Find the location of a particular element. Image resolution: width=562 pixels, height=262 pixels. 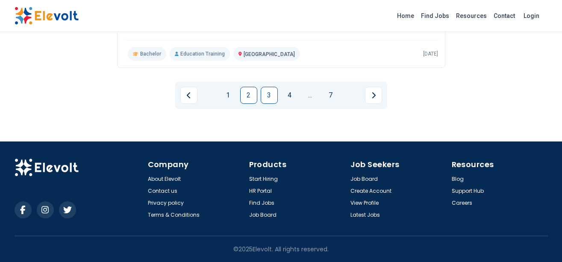

p: Education Training is located at coordinates (199, 54).